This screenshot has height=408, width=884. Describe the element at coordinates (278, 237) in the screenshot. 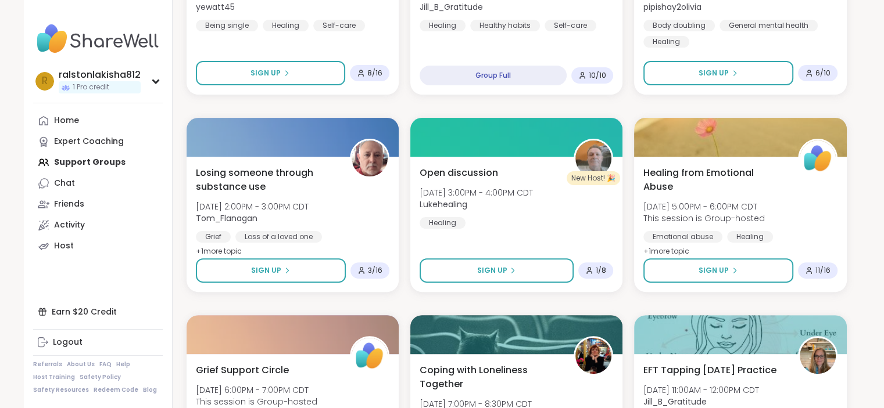

I see `div: Loss of a loved one` at that location.